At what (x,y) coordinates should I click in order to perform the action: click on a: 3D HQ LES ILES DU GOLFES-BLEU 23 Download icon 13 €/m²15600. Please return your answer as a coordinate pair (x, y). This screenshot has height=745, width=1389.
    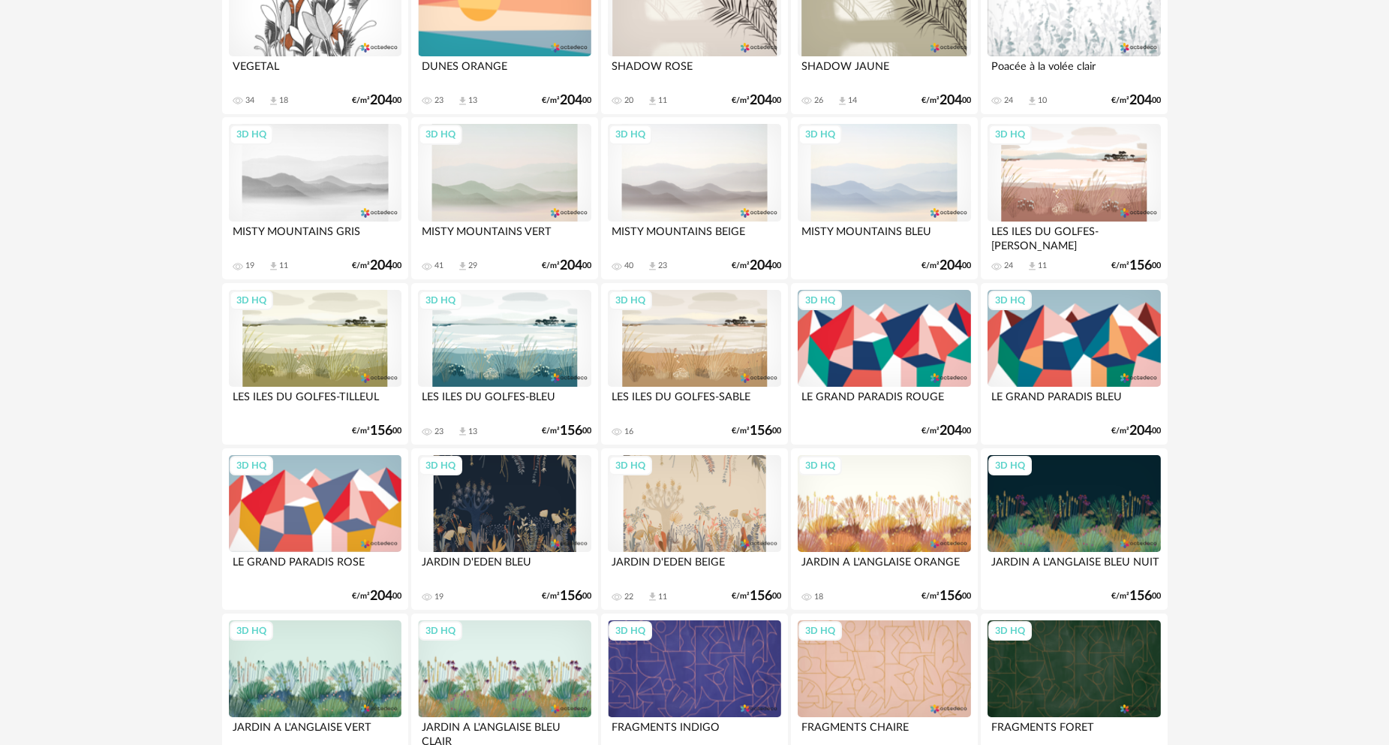
    Looking at the image, I should click on (504, 364).